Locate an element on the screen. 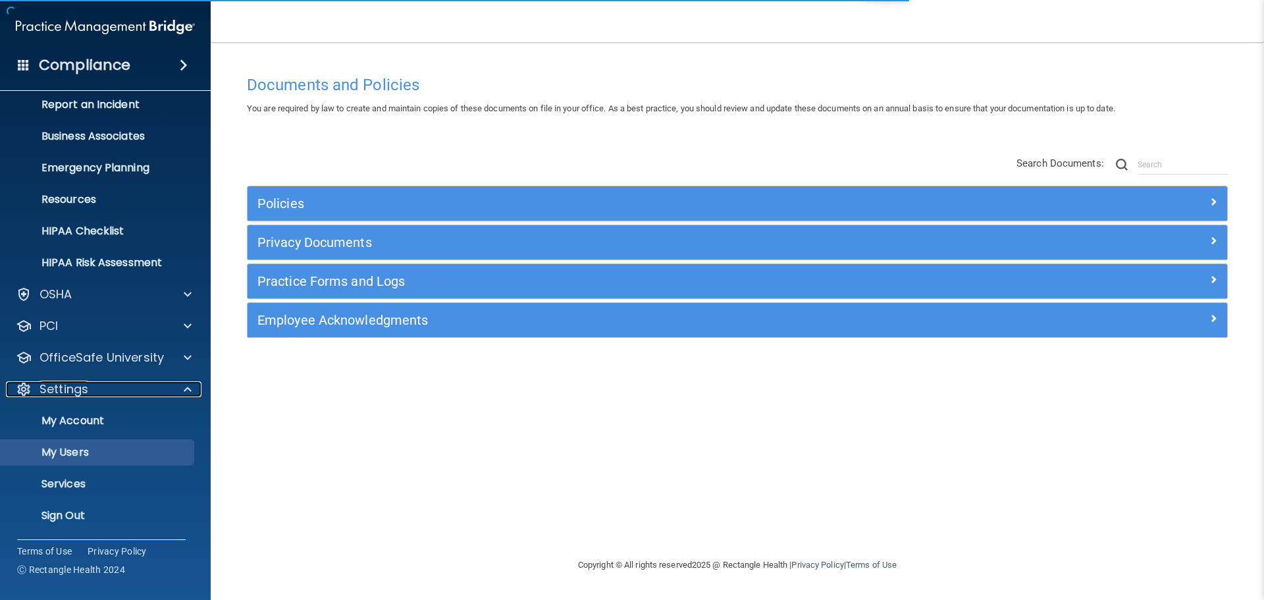 The width and height of the screenshot is (1264, 600). img: ic-search.3b580494.png is located at coordinates (1122, 165).